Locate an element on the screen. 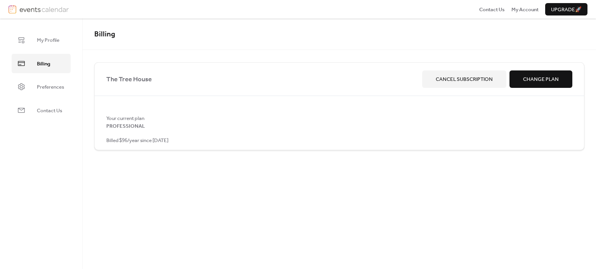 The height and width of the screenshot is (269, 596). span: Your current plan is located at coordinates (339, 119).